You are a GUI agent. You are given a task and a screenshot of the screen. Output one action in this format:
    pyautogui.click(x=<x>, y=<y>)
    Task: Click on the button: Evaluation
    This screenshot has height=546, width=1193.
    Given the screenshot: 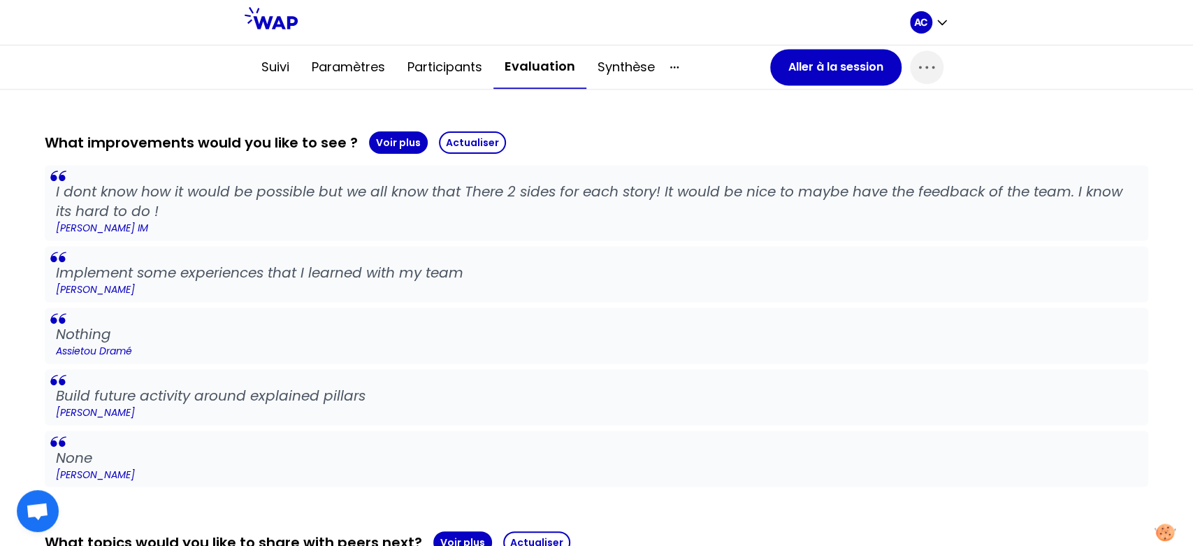 What is the action you would take?
    pyautogui.click(x=539, y=67)
    